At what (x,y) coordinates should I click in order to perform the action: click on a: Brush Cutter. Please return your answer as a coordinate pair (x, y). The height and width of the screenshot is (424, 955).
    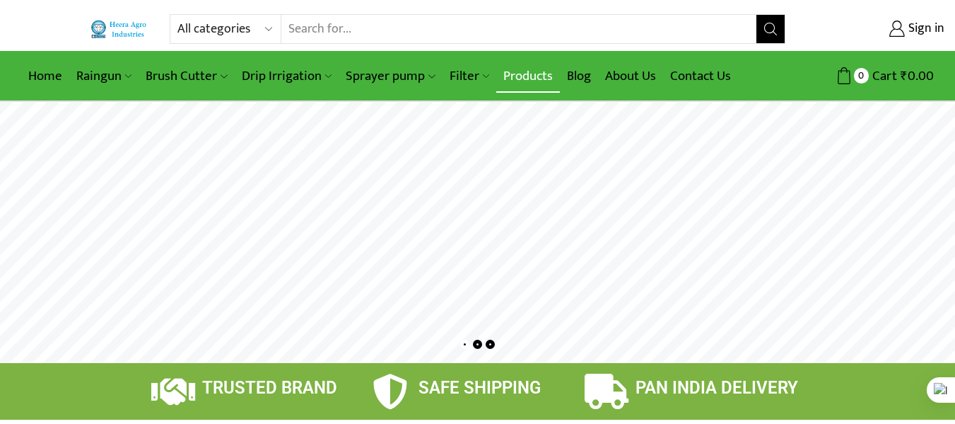
    Looking at the image, I should click on (186, 76).